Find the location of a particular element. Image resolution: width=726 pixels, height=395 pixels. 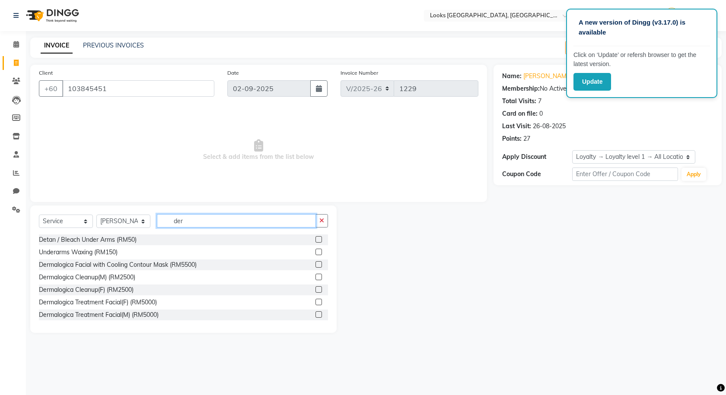

input: Search or Scan is located at coordinates (236, 221).